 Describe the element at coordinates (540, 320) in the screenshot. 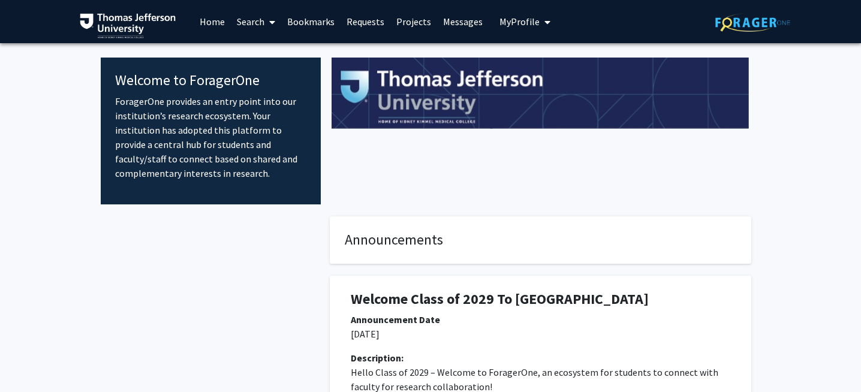

I see `div: Announcement Date` at that location.